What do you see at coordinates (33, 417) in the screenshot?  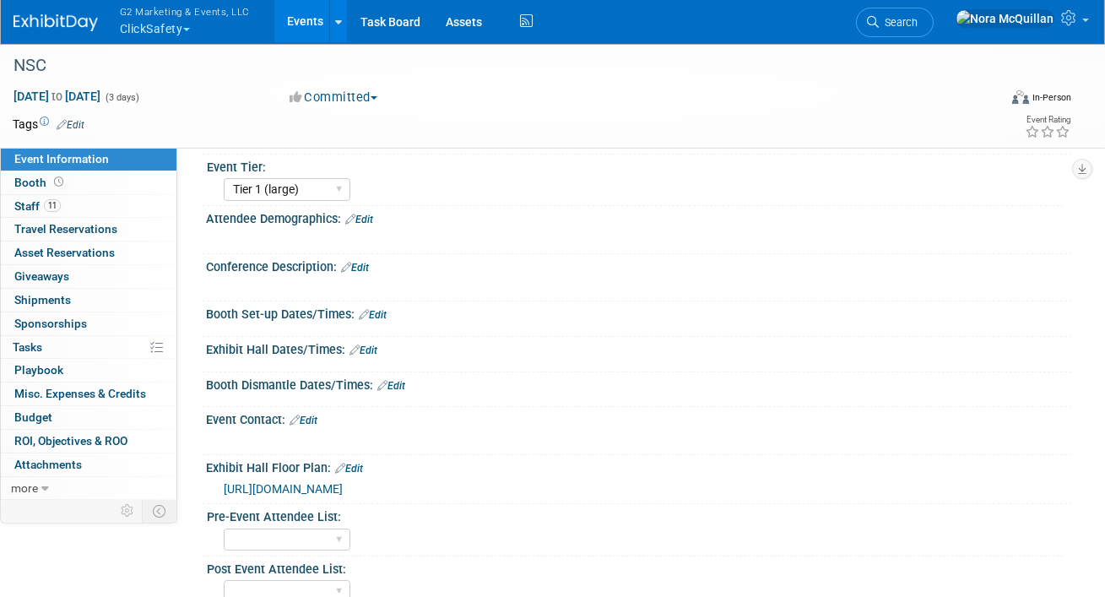 I see `span: Budget` at bounding box center [33, 417].